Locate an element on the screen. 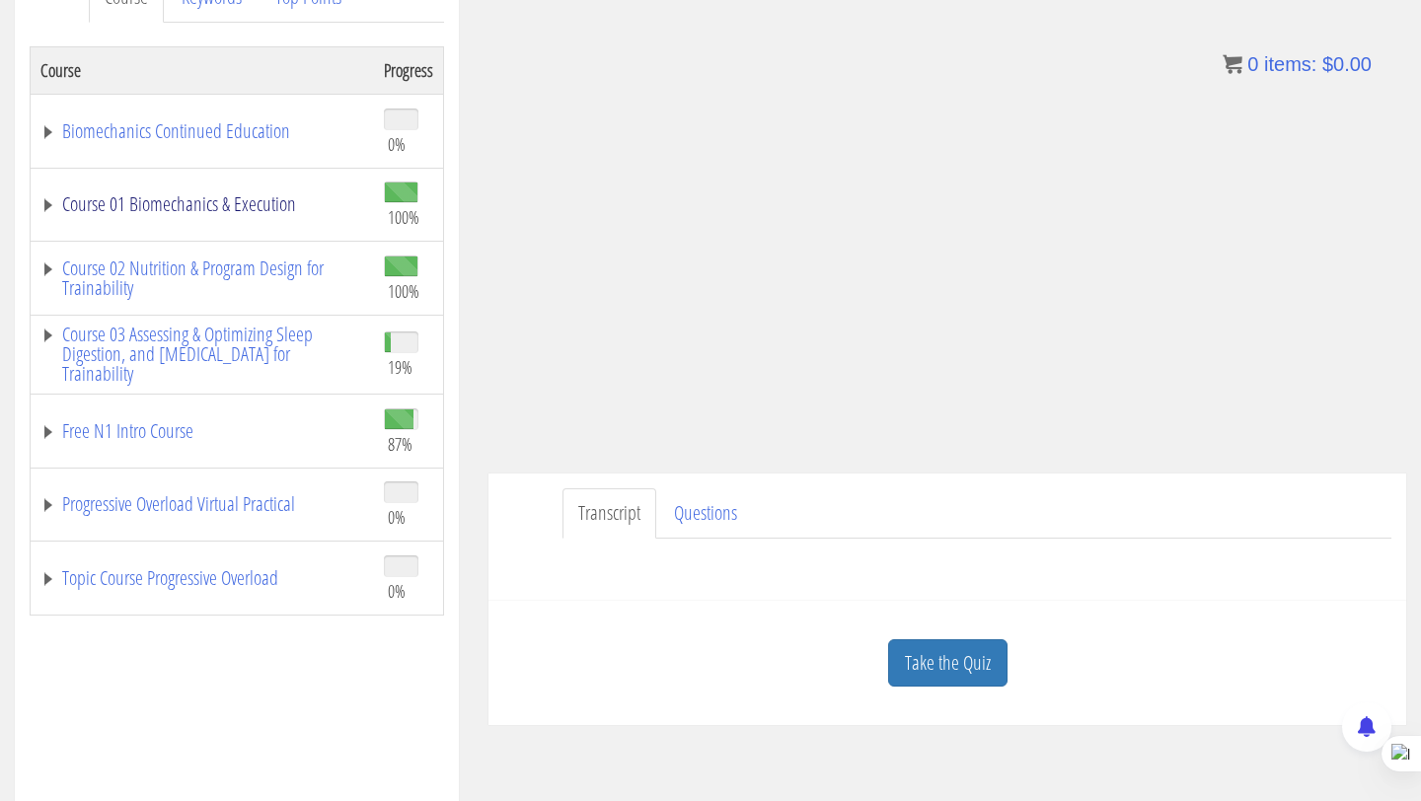  a: Free N1 Intro Course is located at coordinates (202, 431).